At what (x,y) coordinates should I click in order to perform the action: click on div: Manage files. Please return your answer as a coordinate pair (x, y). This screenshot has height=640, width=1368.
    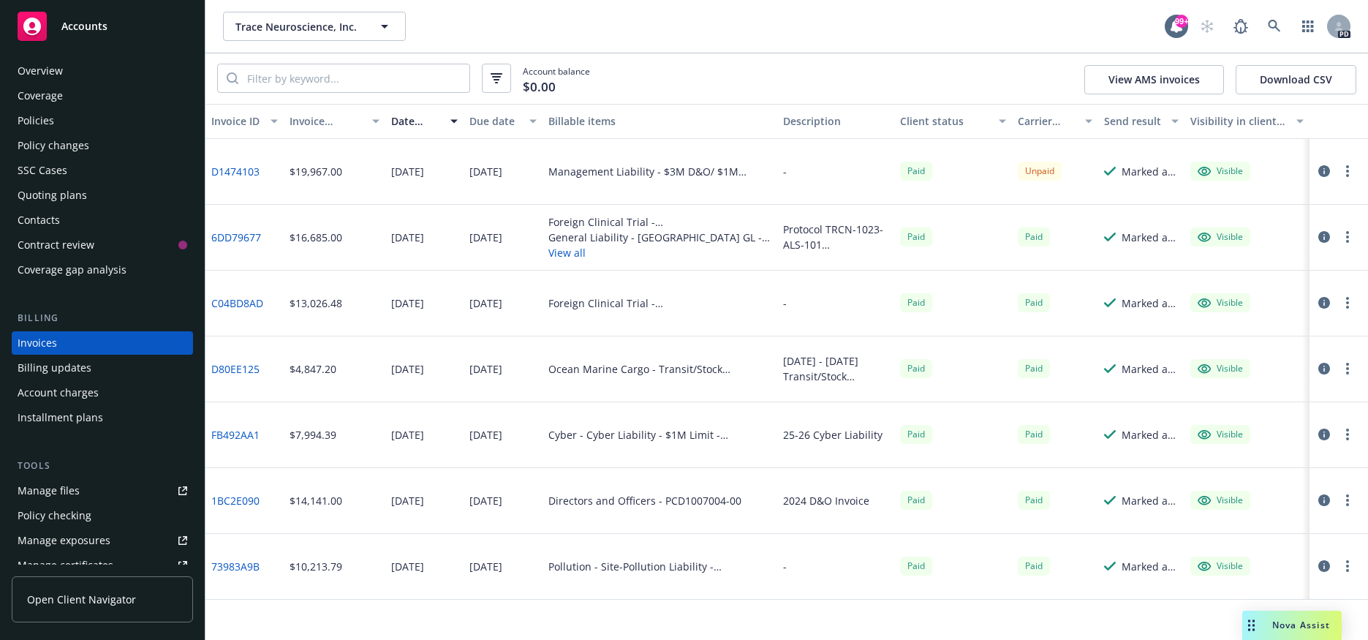
    Looking at the image, I should click on (48, 491).